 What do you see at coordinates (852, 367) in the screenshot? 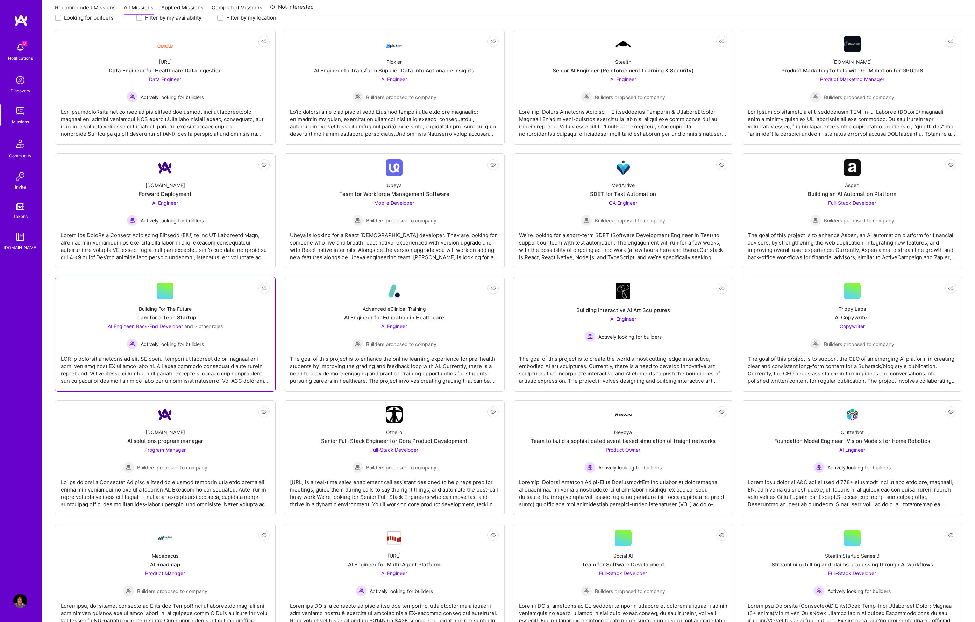
I see `div: The goal of this project is to support the CEO of an emerging AI platform in creating clear and c...` at bounding box center [852, 367].